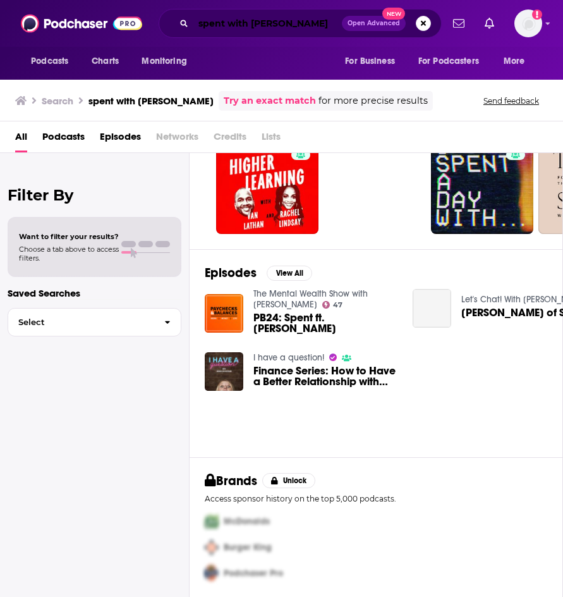 This screenshot has height=597, width=563. I want to click on span: New, so click(394, 13).